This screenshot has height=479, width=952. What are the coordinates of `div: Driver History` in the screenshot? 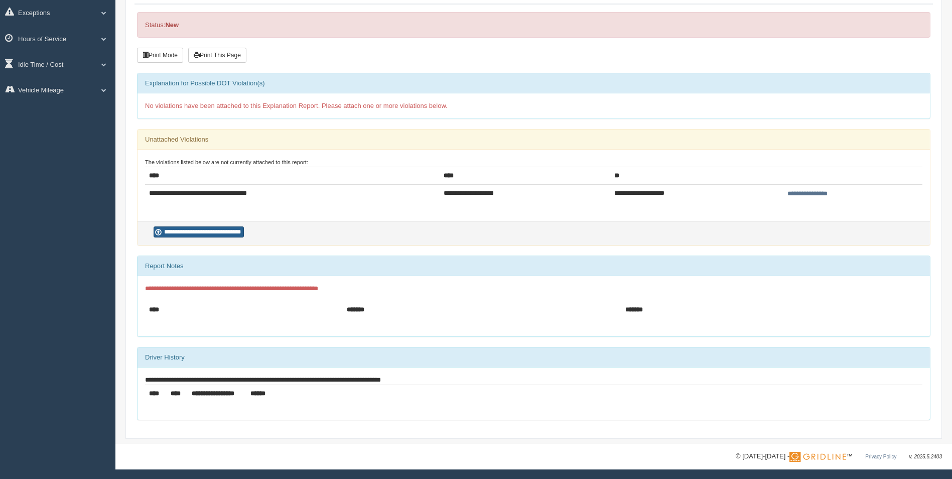 It's located at (534, 357).